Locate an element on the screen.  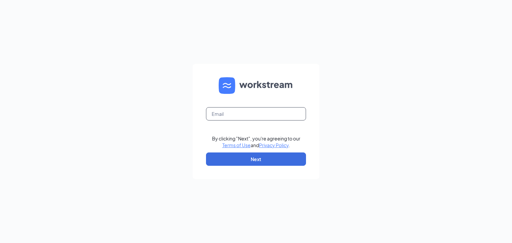
a: Privacy Policy is located at coordinates (274, 145).